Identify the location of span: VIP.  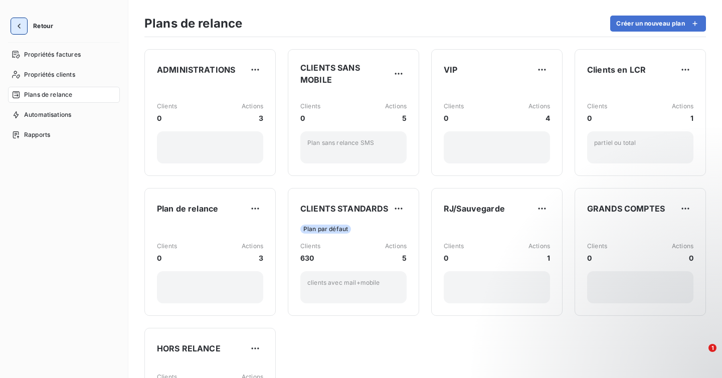
(450, 70).